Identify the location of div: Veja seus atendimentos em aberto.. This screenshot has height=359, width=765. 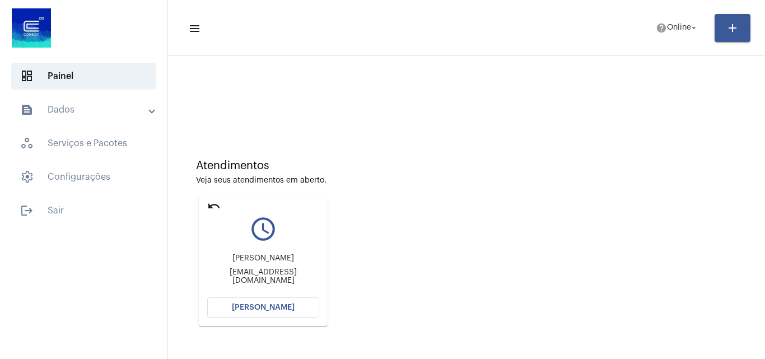
(466, 180).